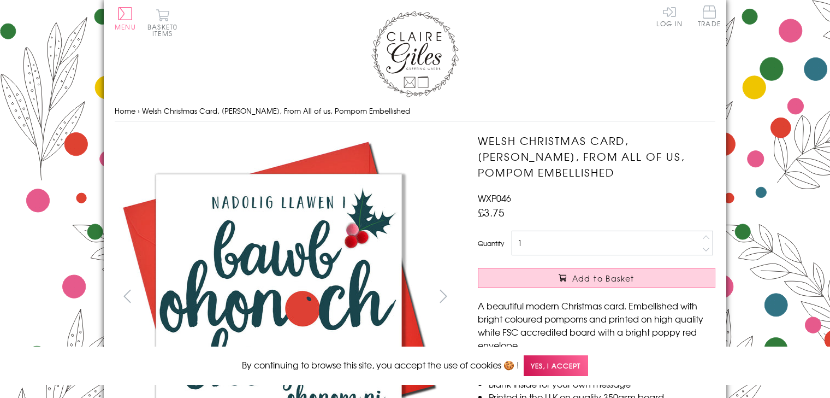 The image size is (830, 398). What do you see at coordinates (415, 111) in the screenshot?
I see `nav: breadcrumbs` at bounding box center [415, 111].